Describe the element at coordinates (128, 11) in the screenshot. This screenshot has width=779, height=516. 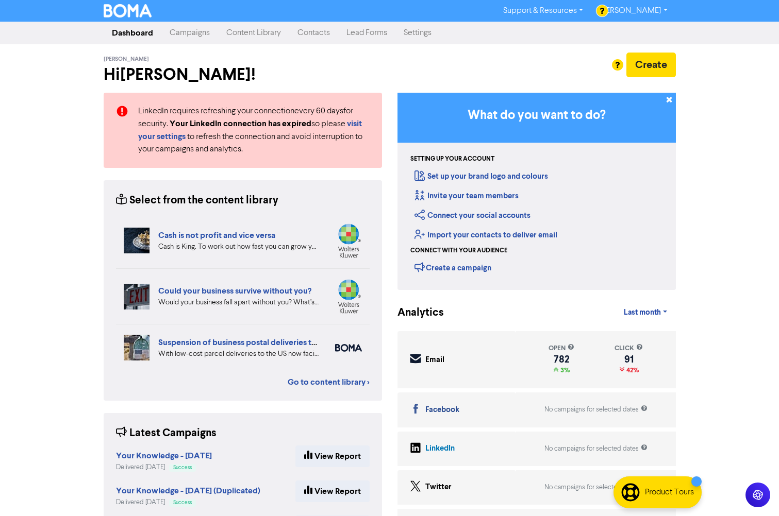
I see `img: BOMA Logo` at that location.